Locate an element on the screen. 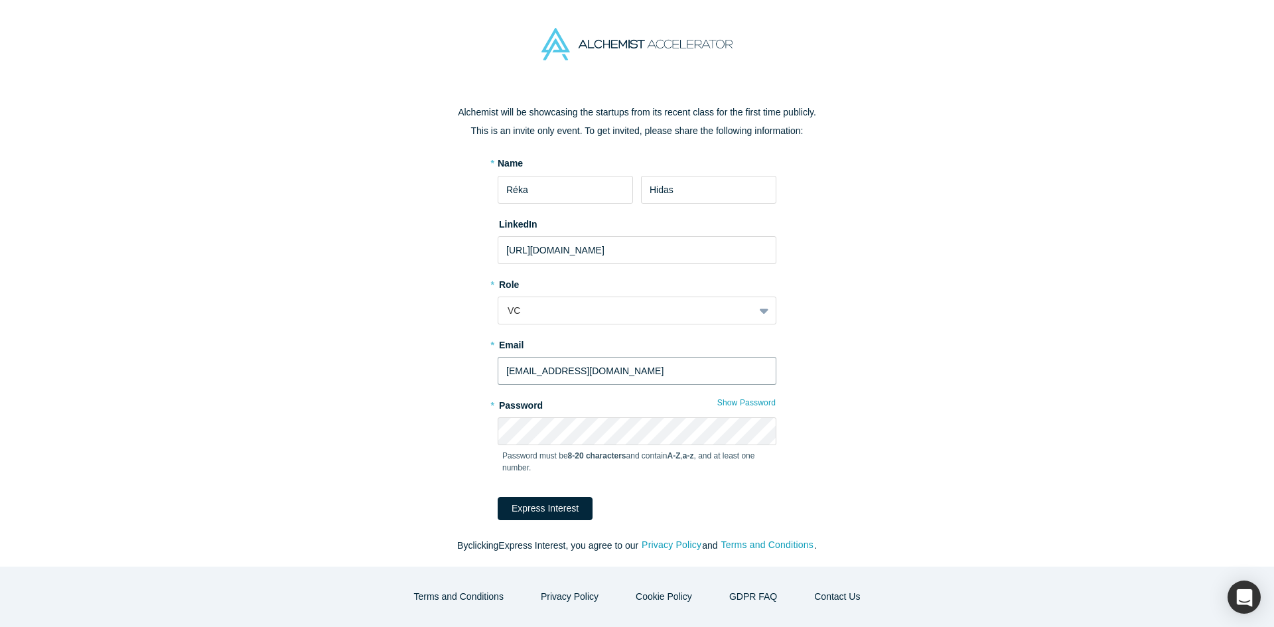 This screenshot has width=1274, height=627. button: Cookie Policy is located at coordinates (663, 596).